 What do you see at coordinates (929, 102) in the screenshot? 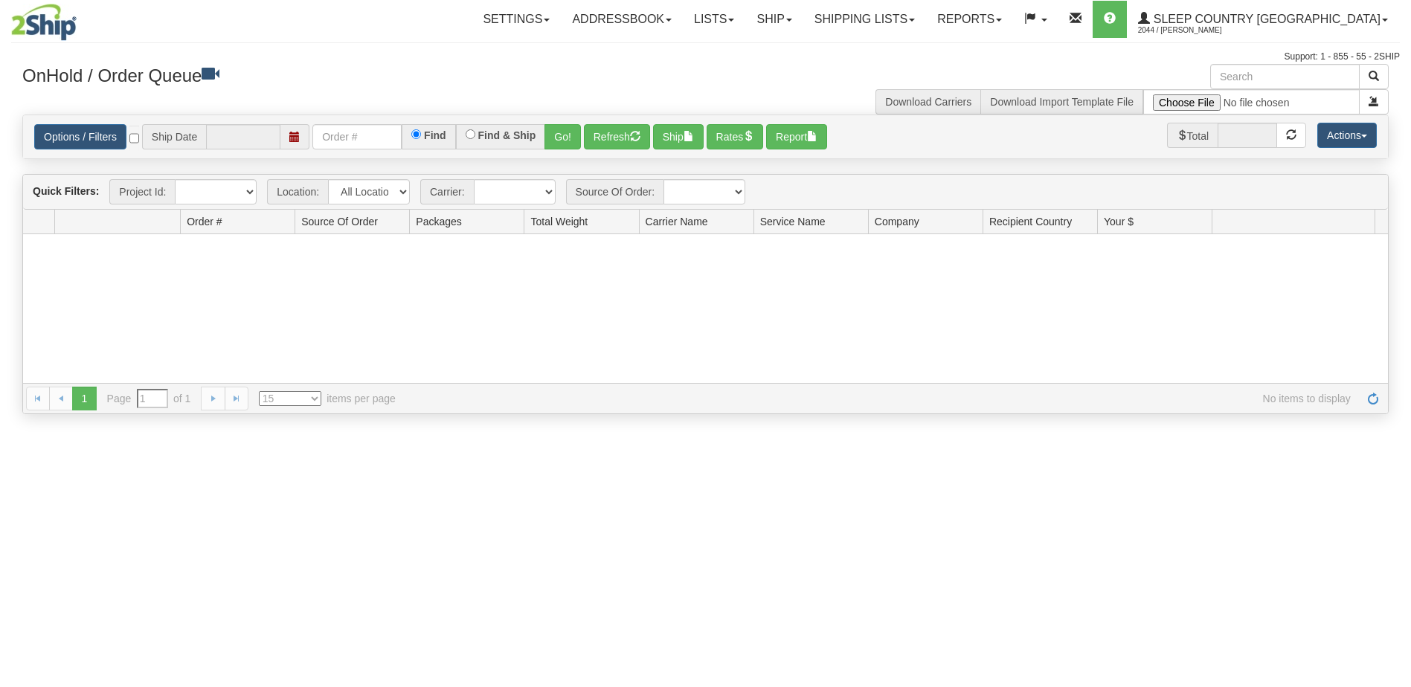
I see `a: Download Carriers` at bounding box center [929, 102].